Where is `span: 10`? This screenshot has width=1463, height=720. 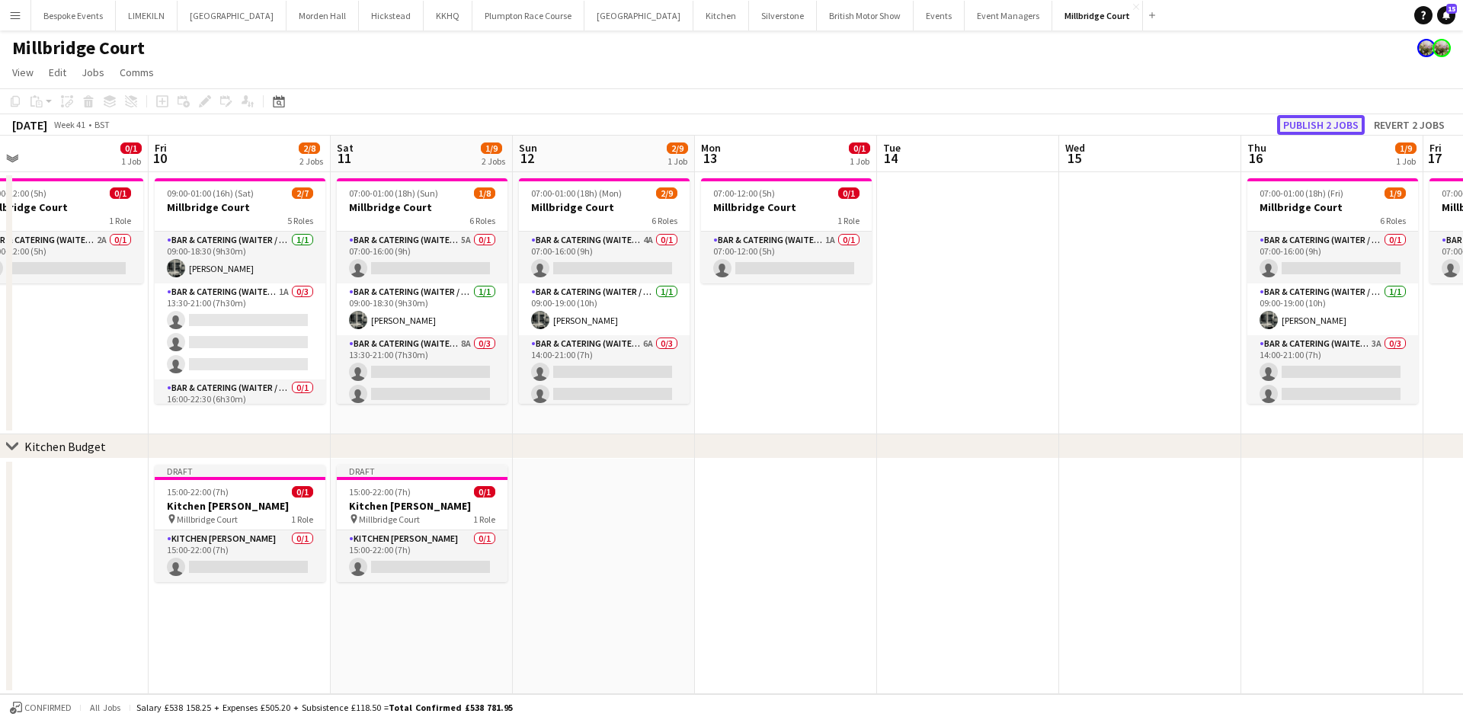
span: 10 is located at coordinates (159, 158).